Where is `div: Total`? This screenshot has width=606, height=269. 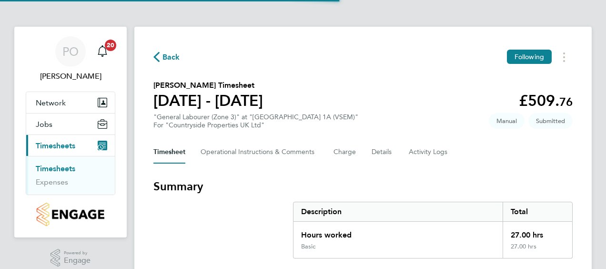
div: Total is located at coordinates (537, 212).